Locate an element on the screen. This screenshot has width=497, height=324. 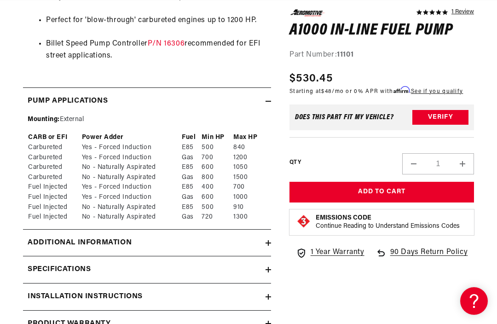
td: 840 is located at coordinates (250, 148).